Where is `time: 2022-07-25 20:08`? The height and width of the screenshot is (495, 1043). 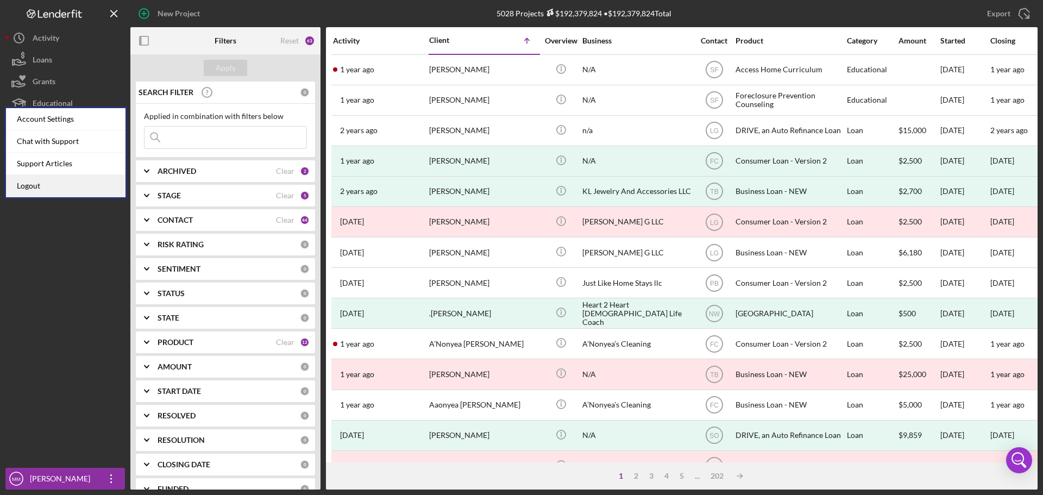 time: 2022-07-25 20:08 is located at coordinates (352, 313).